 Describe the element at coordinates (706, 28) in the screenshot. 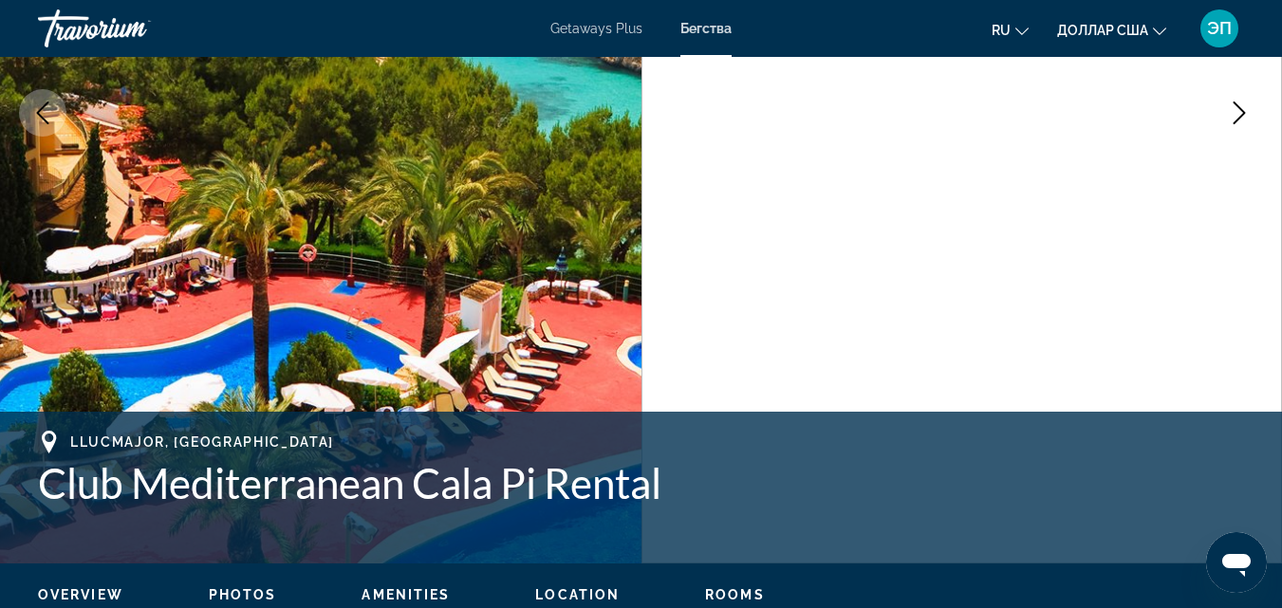

I see `a: Бегства` at that location.